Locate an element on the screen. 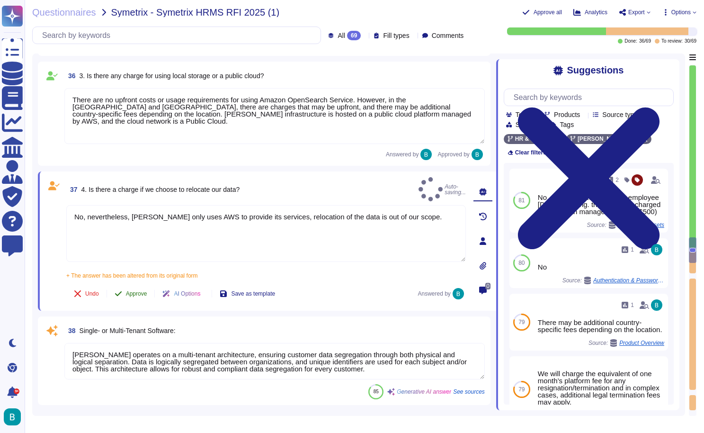  span: Save as template is located at coordinates (253, 294).